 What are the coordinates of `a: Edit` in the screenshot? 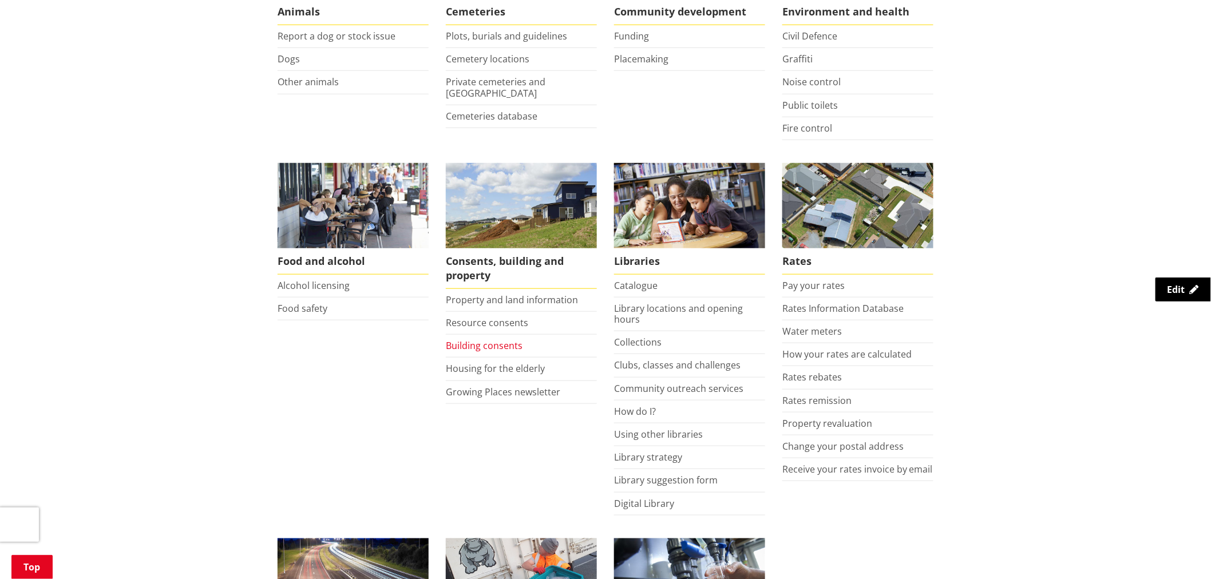 It's located at (1183, 290).